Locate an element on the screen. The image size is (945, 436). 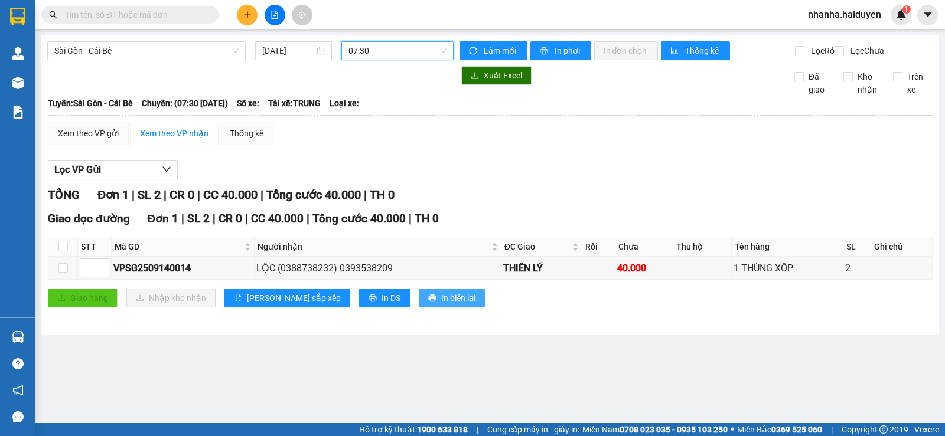
img: solution-icon is located at coordinates (18, 112).